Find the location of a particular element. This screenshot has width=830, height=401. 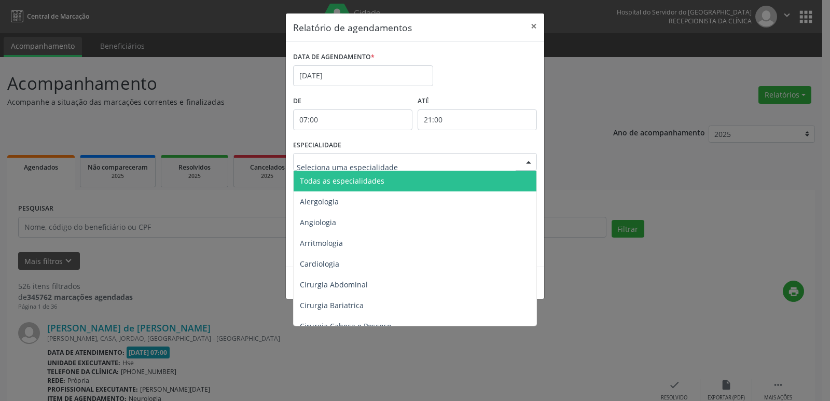

span: Arritmologia is located at coordinates (321, 243).